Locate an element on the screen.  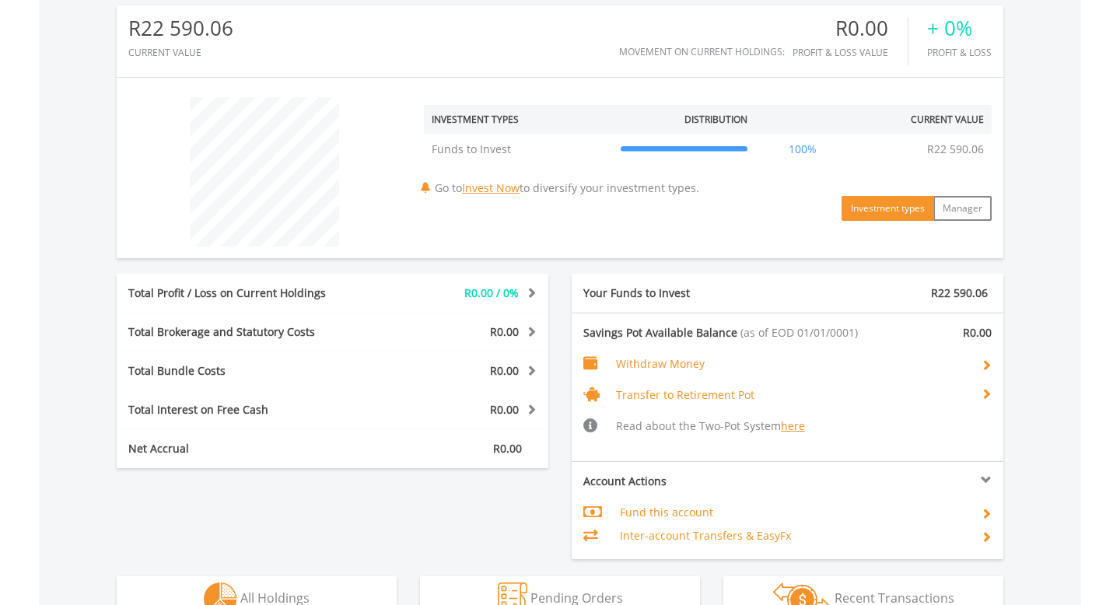
td: Inter-account Transfers & EasyFx is located at coordinates (794, 536).